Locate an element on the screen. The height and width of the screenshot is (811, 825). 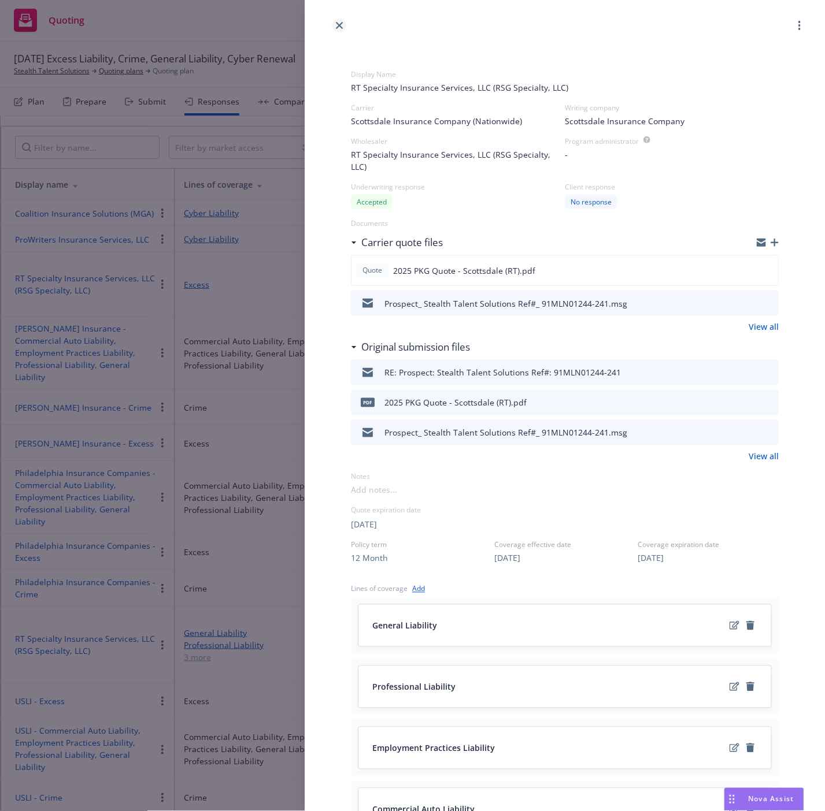
div: Lines of coverage is located at coordinates (379, 589).